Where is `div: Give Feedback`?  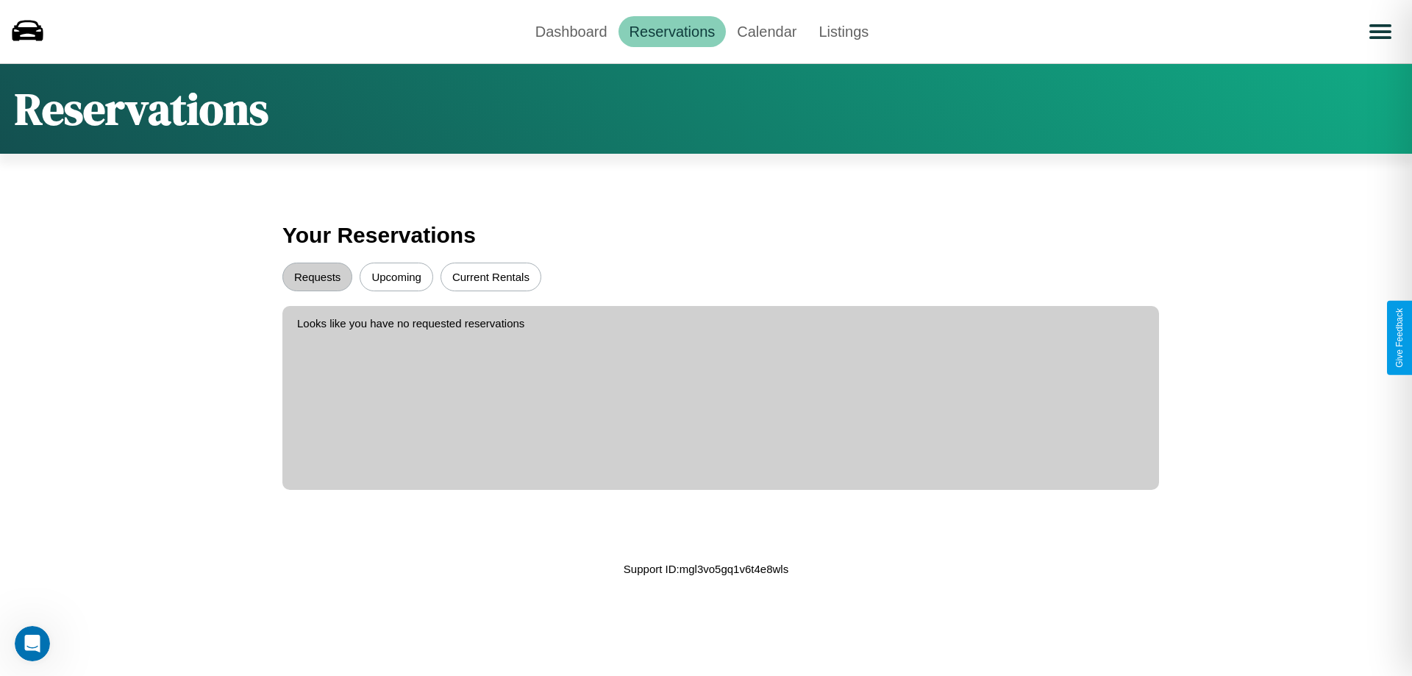 div: Give Feedback is located at coordinates (1400, 338).